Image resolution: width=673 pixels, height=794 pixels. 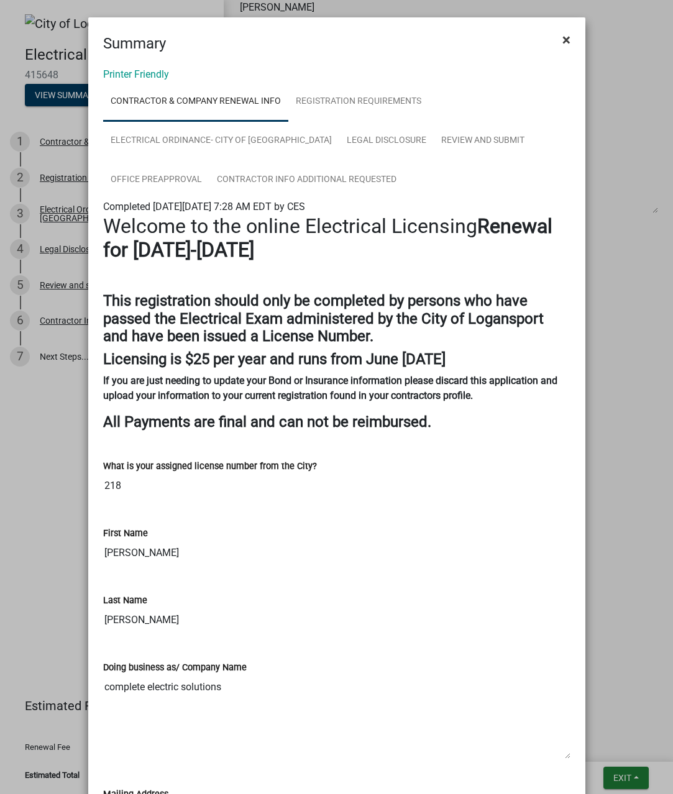 What do you see at coordinates (330, 388) in the screenshot?
I see `strong: If you are just needing to update your Bond or Insurance information please discard this applicat...` at bounding box center [330, 388].